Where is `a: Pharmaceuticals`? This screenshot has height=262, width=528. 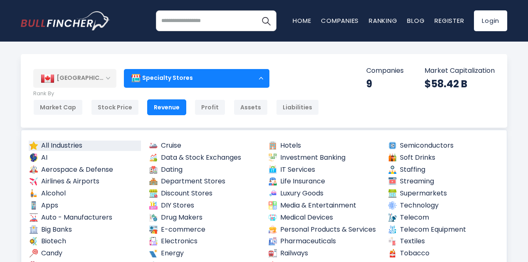
a: Pharmaceuticals is located at coordinates (324, 241).